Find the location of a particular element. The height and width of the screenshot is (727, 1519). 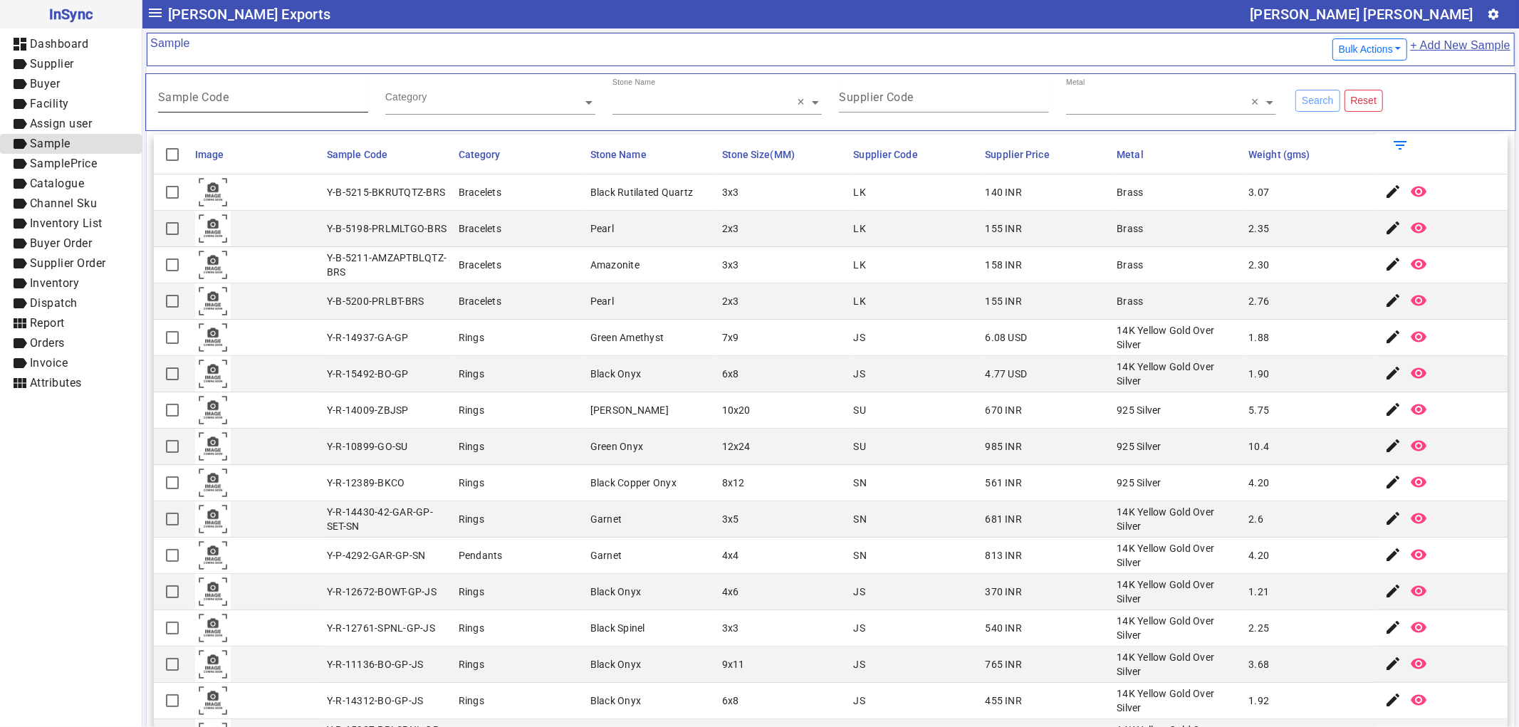

div: Y-P-4292-GAR-GP-SN is located at coordinates (376, 555).